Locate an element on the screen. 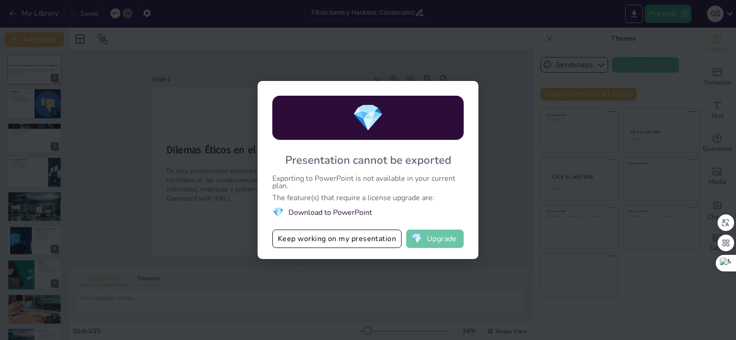  div: Presentation cannot be exported is located at coordinates (368, 160).